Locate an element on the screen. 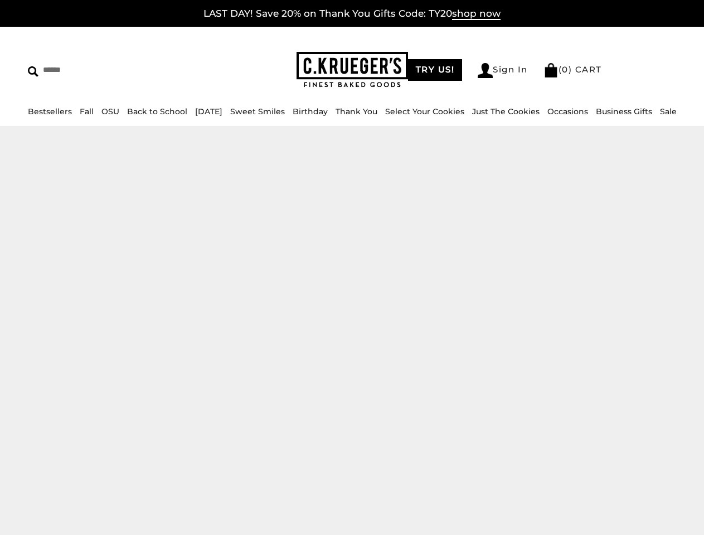 The width and height of the screenshot is (704, 535). img: C.KRUEGER'S is located at coordinates (353, 70).